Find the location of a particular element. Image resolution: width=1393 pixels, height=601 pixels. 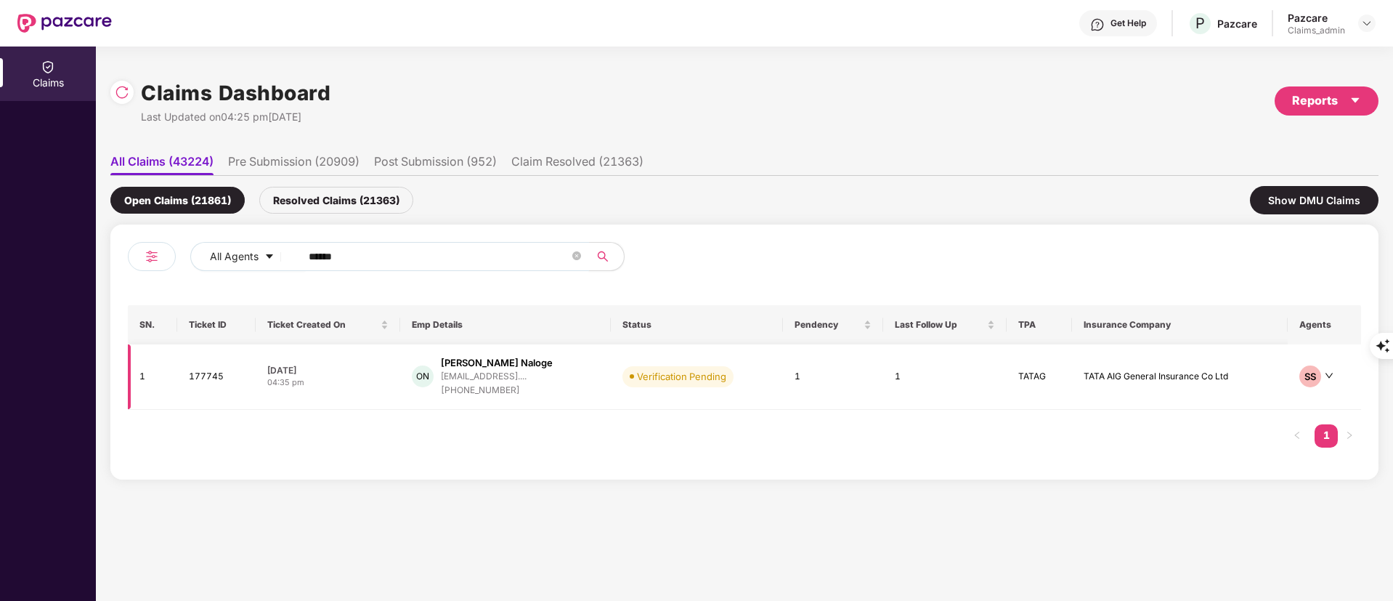

li: Post Submission (952) is located at coordinates (435, 164).